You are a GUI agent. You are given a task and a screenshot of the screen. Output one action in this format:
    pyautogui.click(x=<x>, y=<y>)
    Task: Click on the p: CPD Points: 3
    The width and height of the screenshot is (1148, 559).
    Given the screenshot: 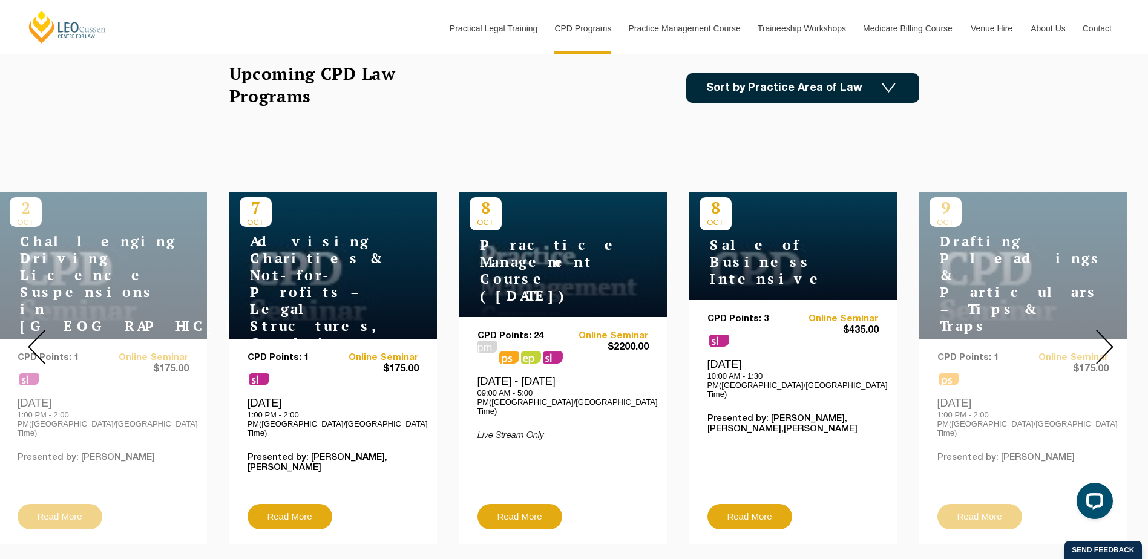 What is the action you would take?
    pyautogui.click(x=751, y=319)
    